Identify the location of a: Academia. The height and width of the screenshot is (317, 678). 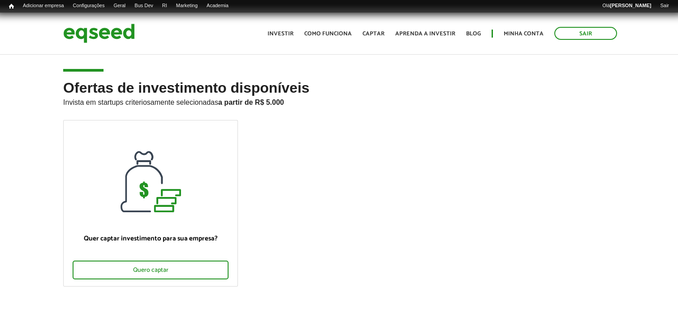
(217, 6).